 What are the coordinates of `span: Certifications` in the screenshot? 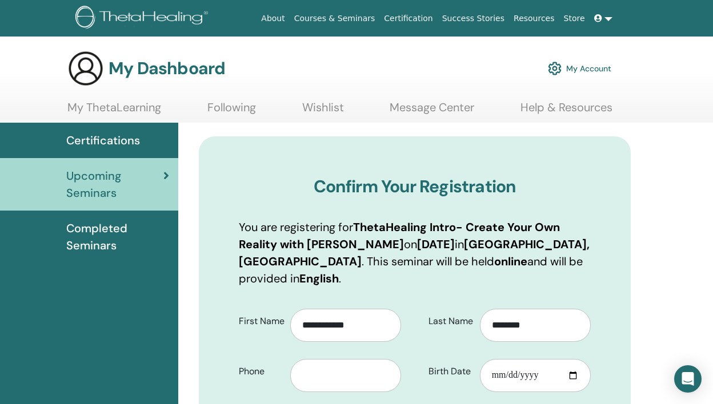 It's located at (103, 140).